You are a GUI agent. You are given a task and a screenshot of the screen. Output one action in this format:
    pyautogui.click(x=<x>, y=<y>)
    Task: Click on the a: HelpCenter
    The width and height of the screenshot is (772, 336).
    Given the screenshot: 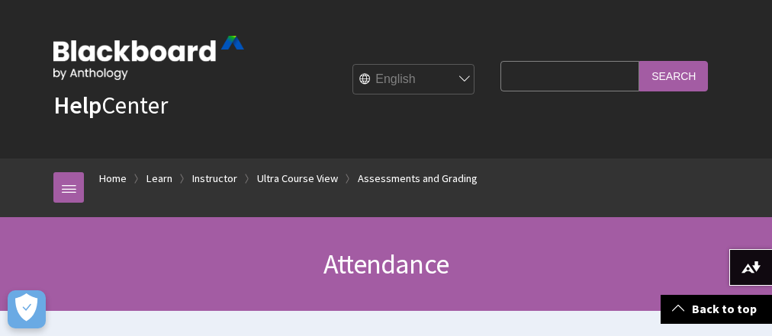 What is the action you would take?
    pyautogui.click(x=111, y=105)
    